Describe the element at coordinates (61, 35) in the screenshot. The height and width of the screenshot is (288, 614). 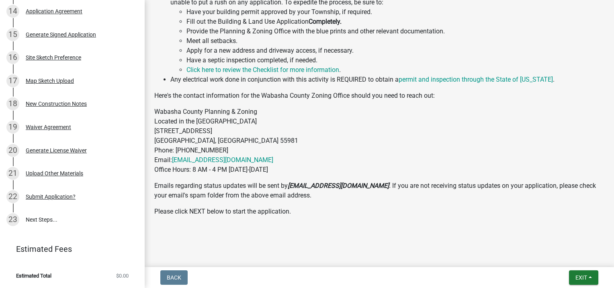
I see `div: Generate Signed Application` at that location.